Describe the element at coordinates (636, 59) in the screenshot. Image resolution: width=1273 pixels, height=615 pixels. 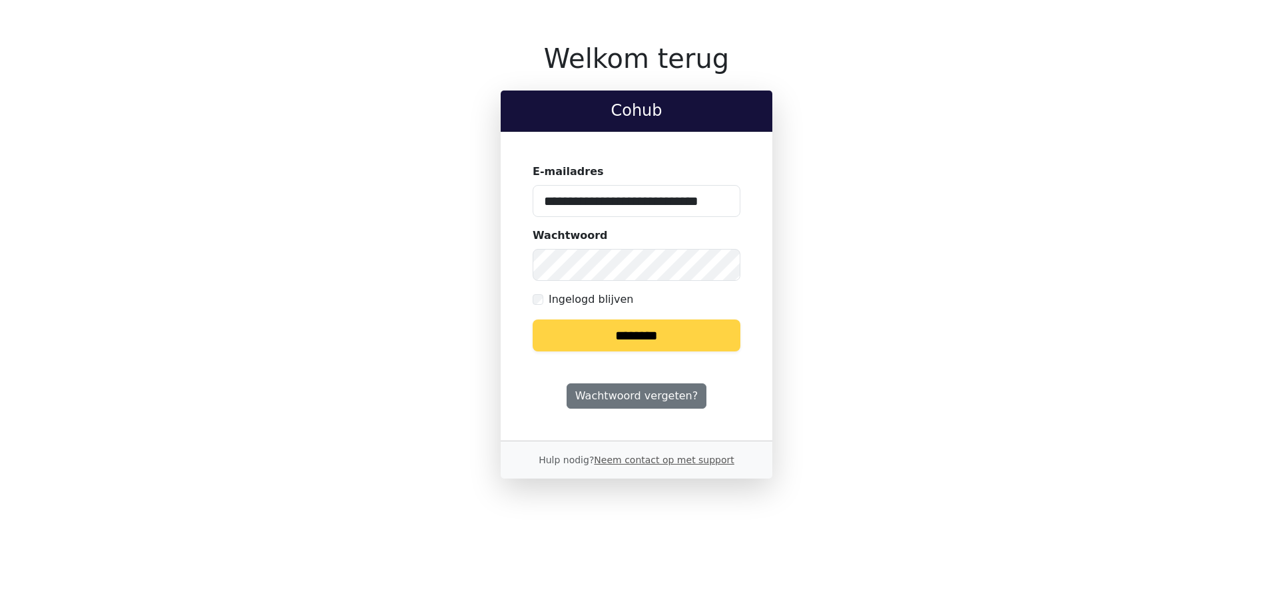
I see `h1: Welkom terug` at that location.